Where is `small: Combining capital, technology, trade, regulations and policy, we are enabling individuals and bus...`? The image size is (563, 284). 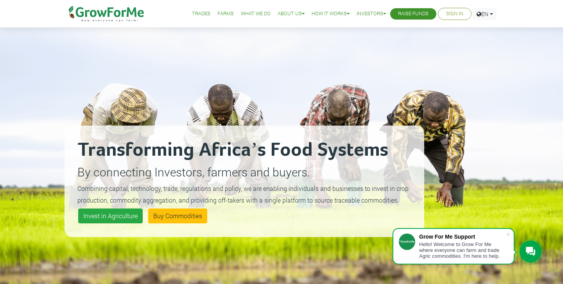
small: Combining capital, technology, trade, regulations and policy, we are enabling individuals and bus... is located at coordinates (243, 194).